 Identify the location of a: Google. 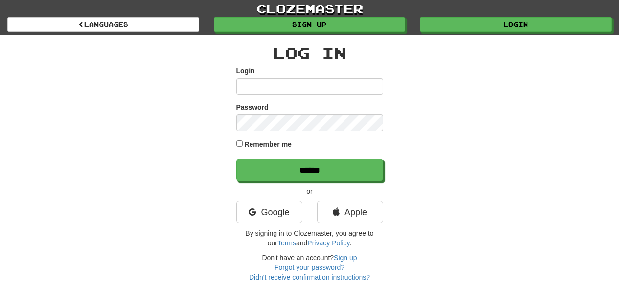
(269, 212).